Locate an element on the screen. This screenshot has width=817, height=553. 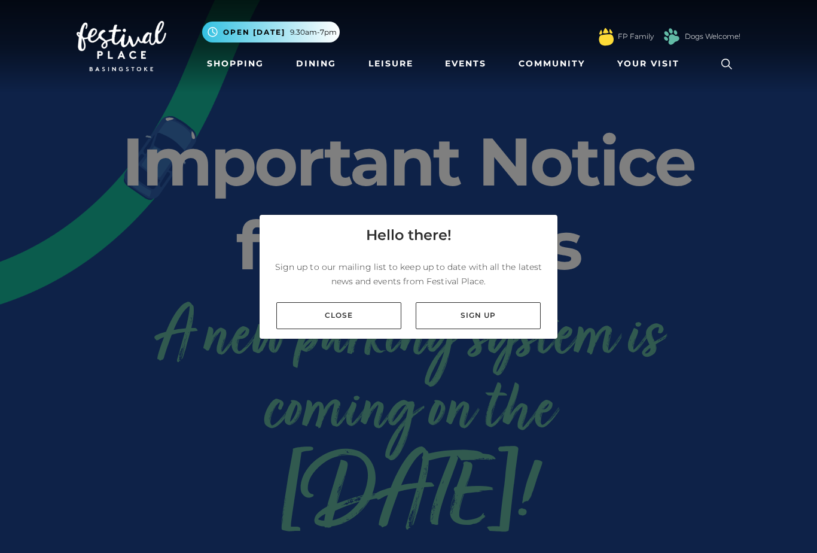
img: Festival Place Logo is located at coordinates (121, 46).